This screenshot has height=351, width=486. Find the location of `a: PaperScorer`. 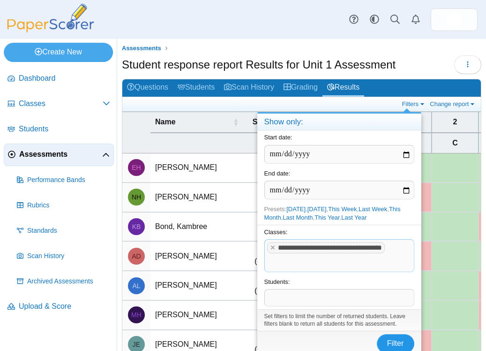

a: PaperScorer is located at coordinates (51, 30).